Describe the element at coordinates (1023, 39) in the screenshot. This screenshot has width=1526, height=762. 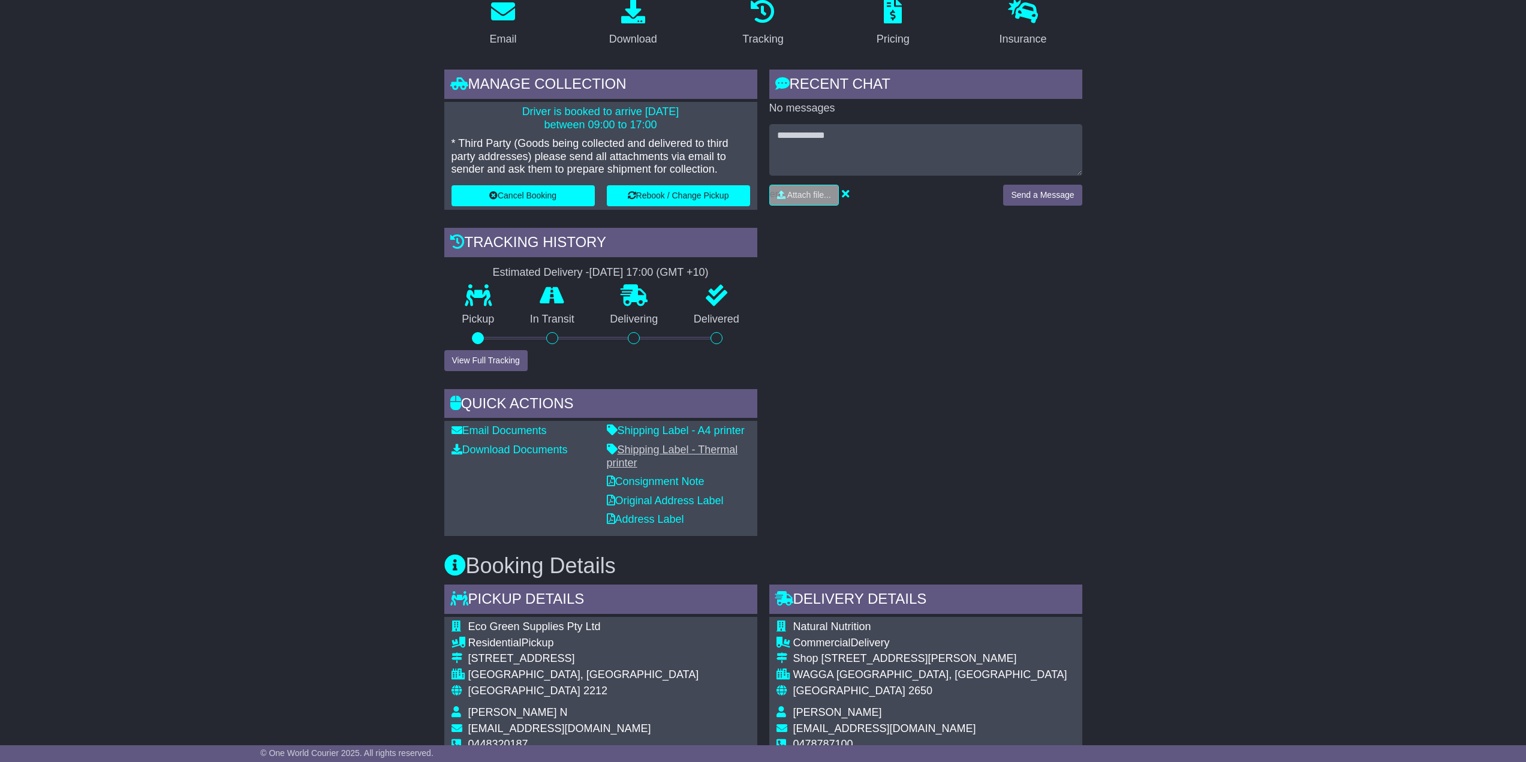
I see `div: Insurance` at that location.